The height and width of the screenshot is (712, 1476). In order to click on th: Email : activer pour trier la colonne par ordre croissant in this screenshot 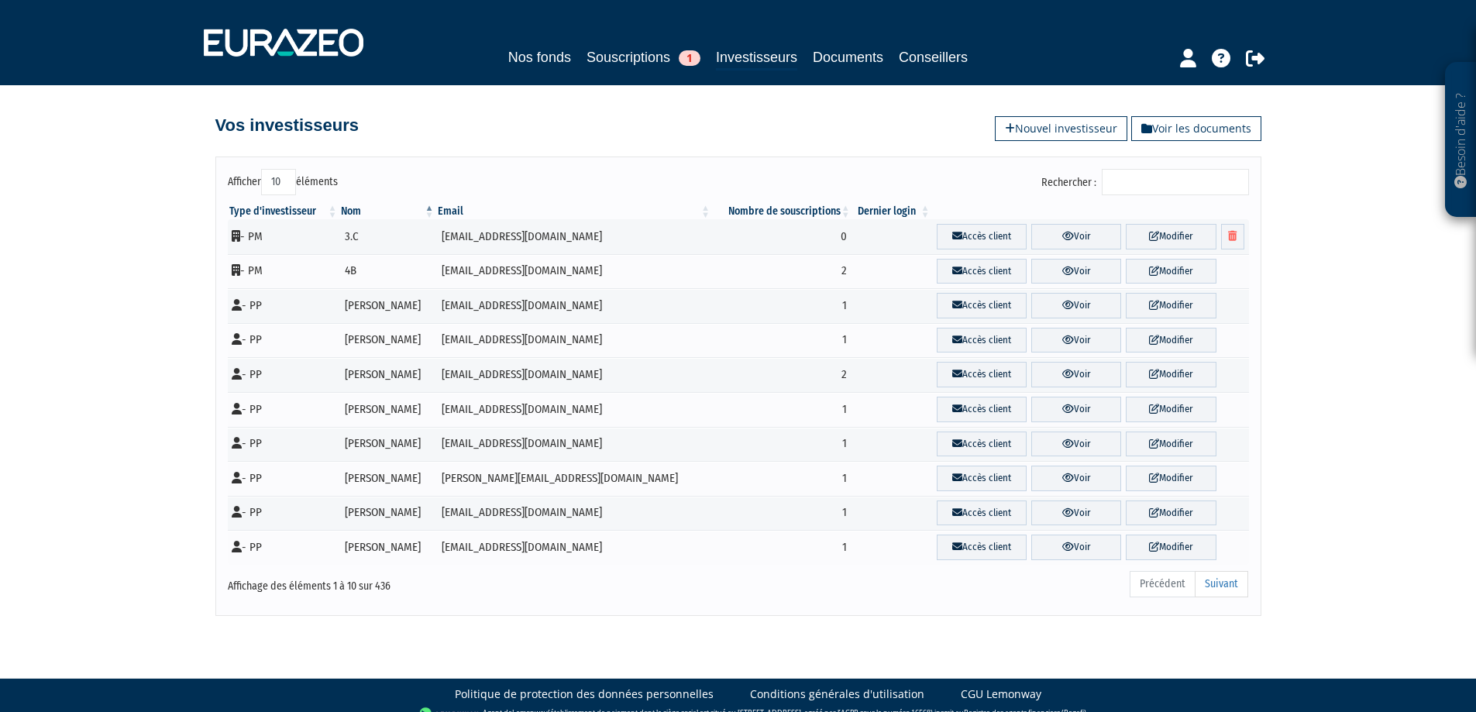, I will do `click(574, 212)`.